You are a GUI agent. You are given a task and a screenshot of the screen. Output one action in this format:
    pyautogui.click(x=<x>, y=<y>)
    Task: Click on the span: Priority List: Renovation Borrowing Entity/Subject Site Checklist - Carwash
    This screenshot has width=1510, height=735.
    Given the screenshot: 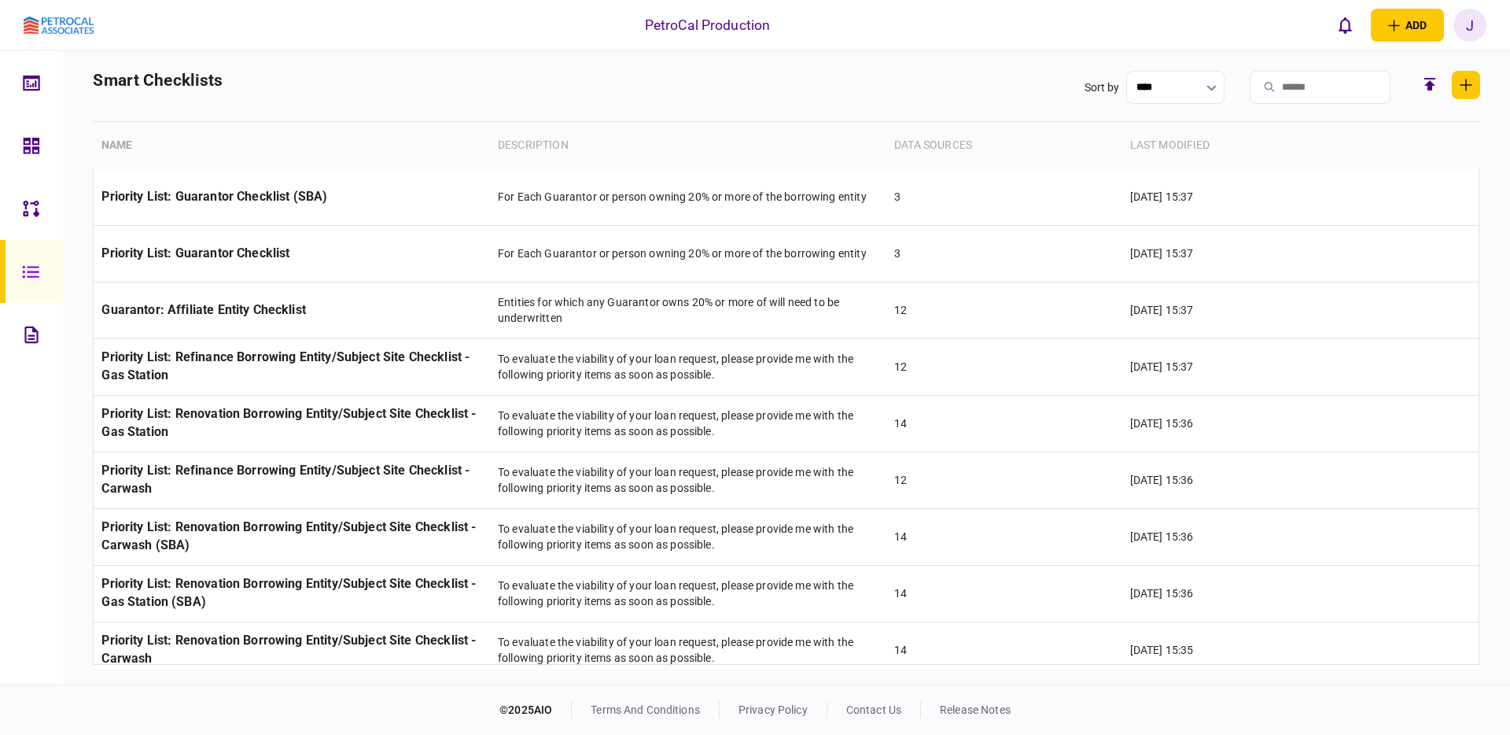 What is the action you would take?
    pyautogui.click(x=289, y=649)
    